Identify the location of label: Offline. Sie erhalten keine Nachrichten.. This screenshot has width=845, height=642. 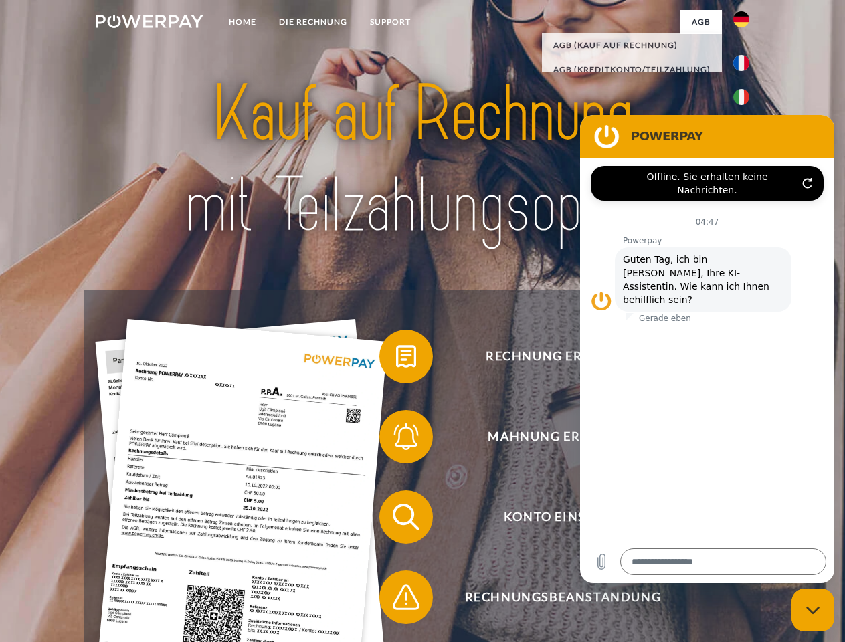
(127, 68).